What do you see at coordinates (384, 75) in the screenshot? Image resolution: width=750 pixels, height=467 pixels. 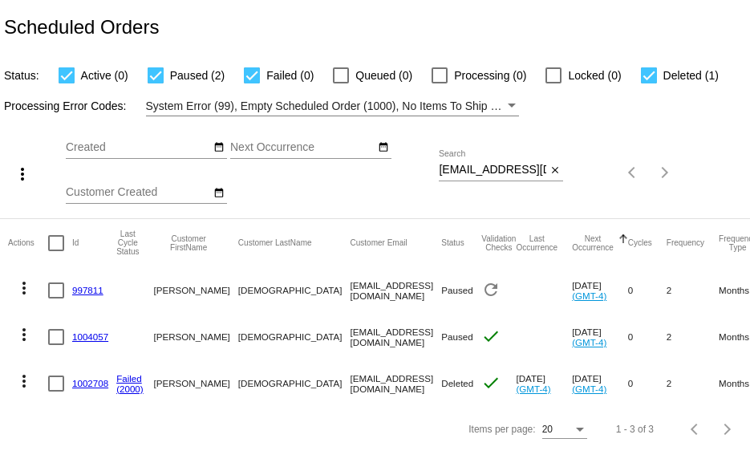 I see `span: Queued (0)` at bounding box center [384, 75].